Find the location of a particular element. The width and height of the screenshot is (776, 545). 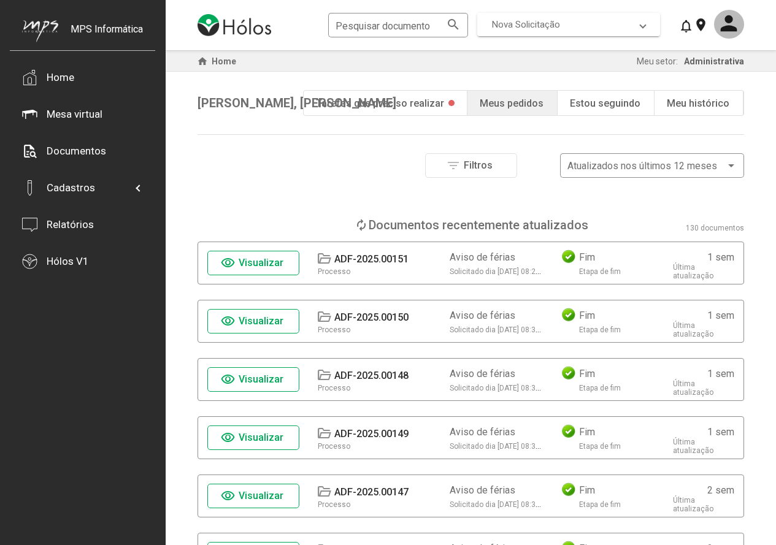

mat-icon: filter_list is located at coordinates (453, 166).